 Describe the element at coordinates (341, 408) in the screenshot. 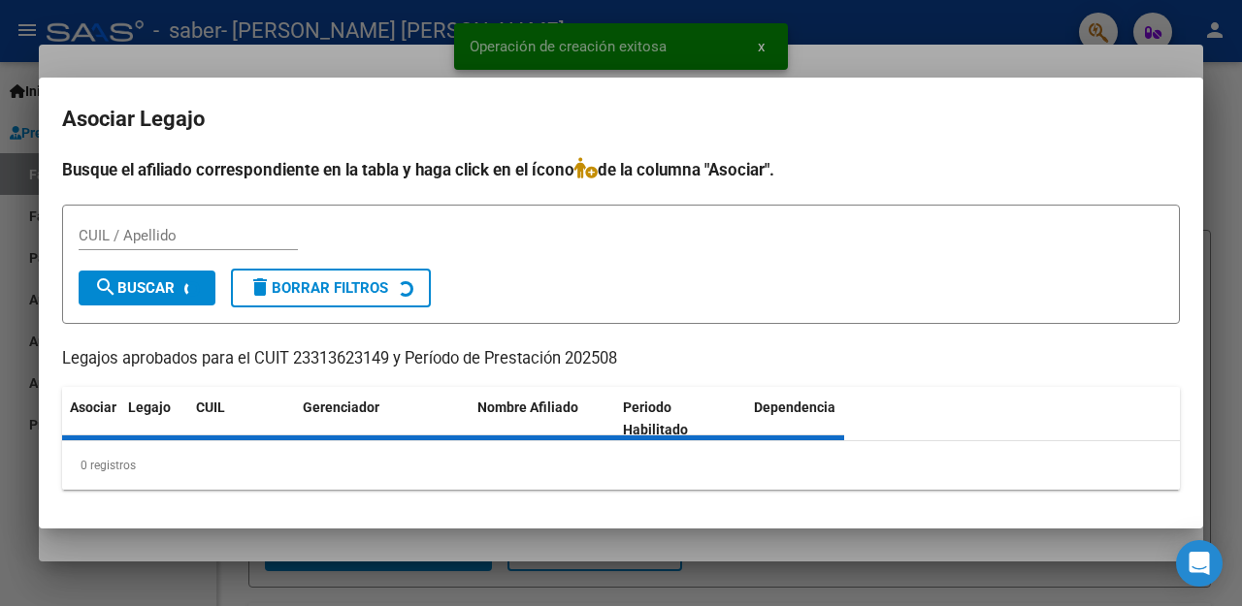

I see `span: Gerenciador` at that location.